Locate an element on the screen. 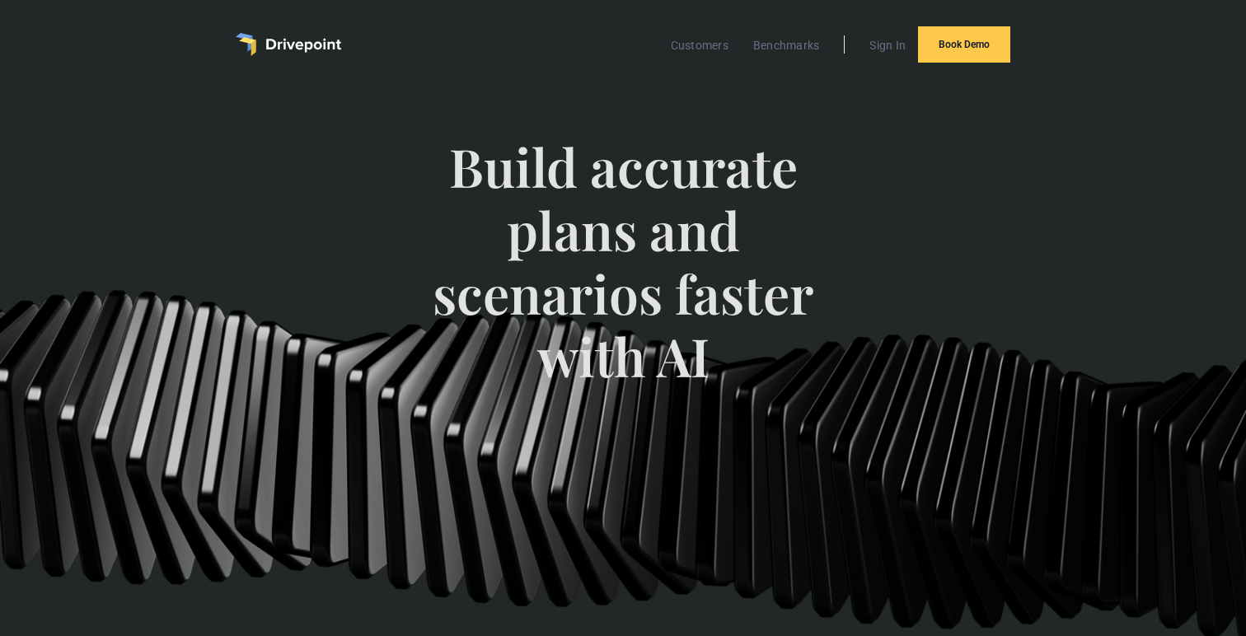 The image size is (1246, 636). a: Benchmarks is located at coordinates (786, 45).